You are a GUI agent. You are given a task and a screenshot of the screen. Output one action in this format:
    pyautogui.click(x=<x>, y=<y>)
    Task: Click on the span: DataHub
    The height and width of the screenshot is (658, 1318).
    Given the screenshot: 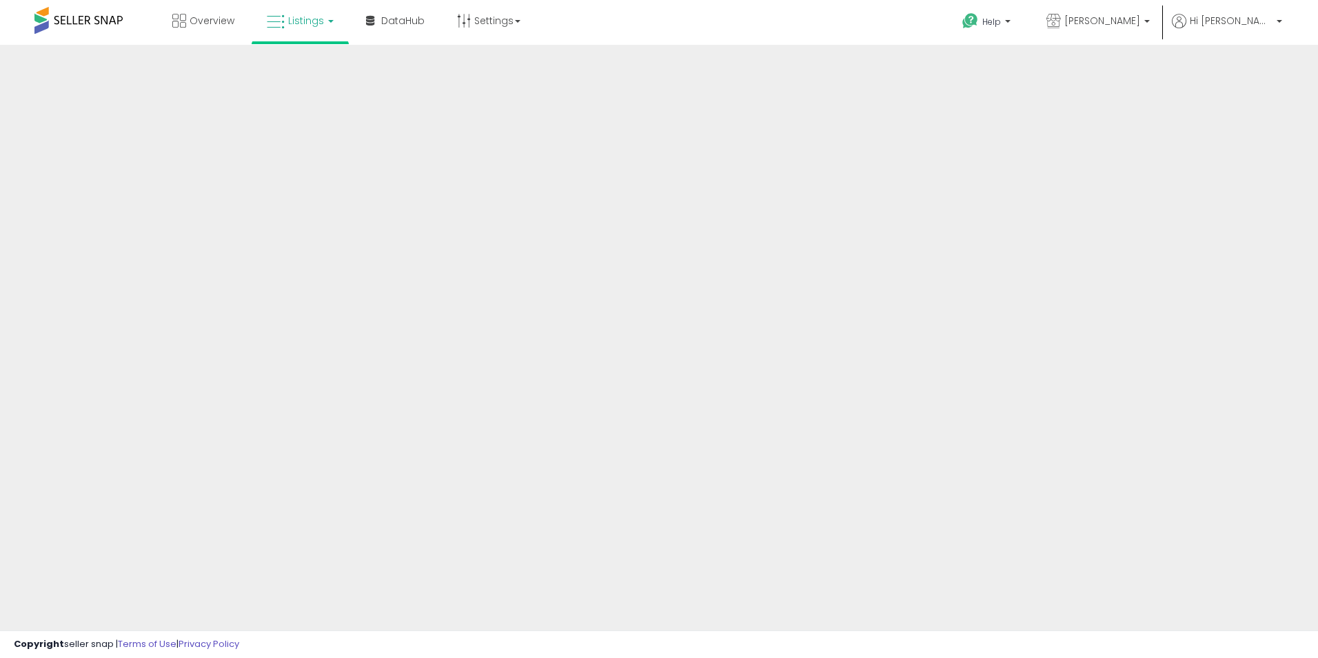 What is the action you would take?
    pyautogui.click(x=403, y=21)
    